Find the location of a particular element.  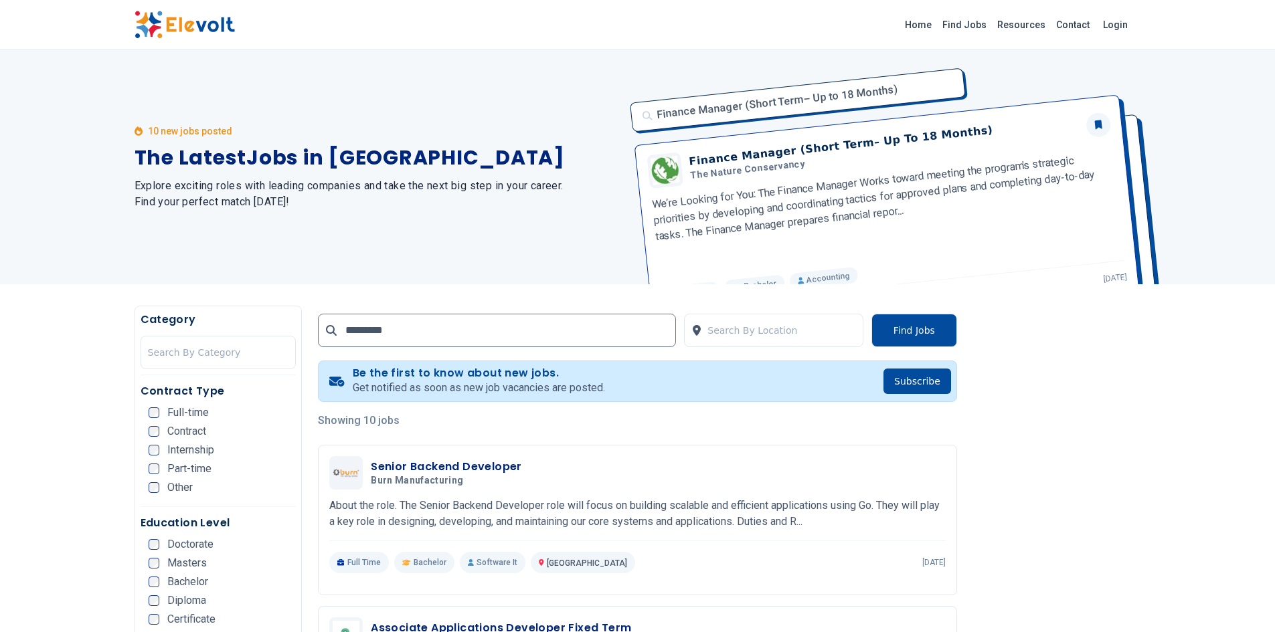

input: Diploma is located at coordinates (154, 601).